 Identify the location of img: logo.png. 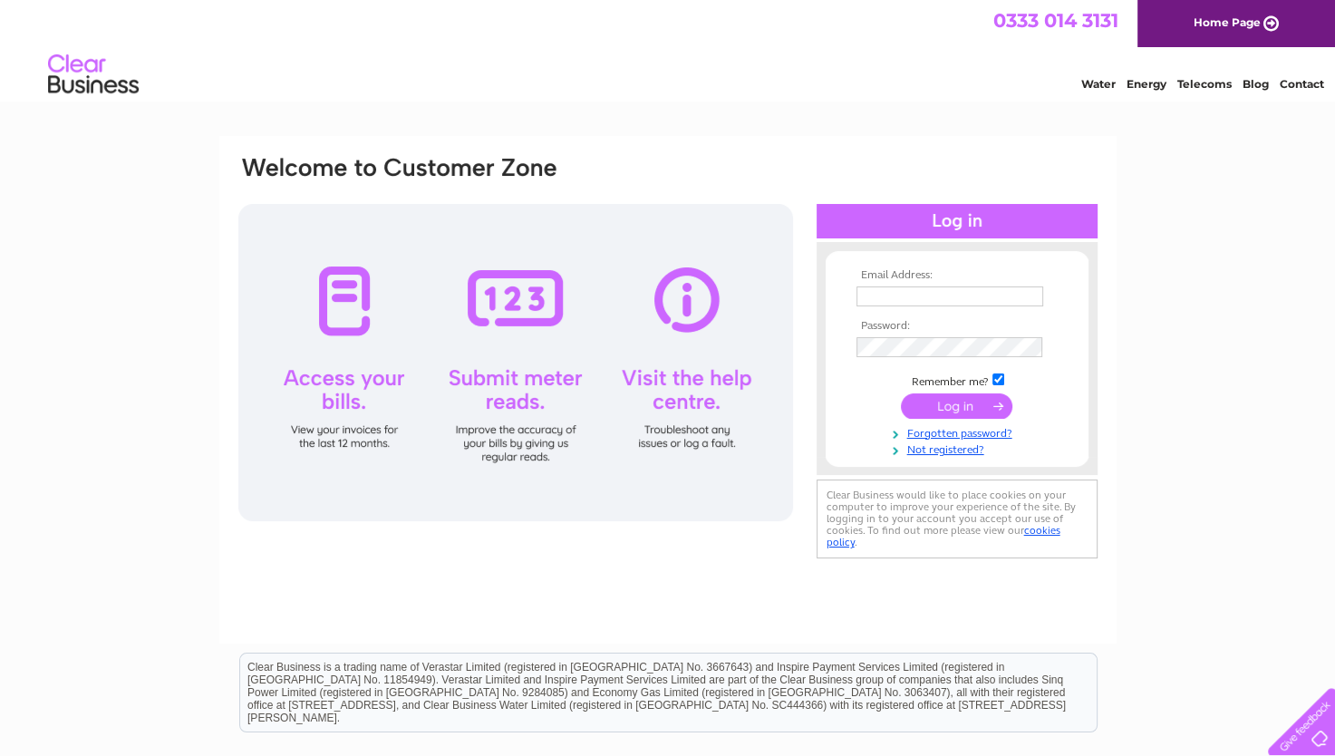
(93, 74).